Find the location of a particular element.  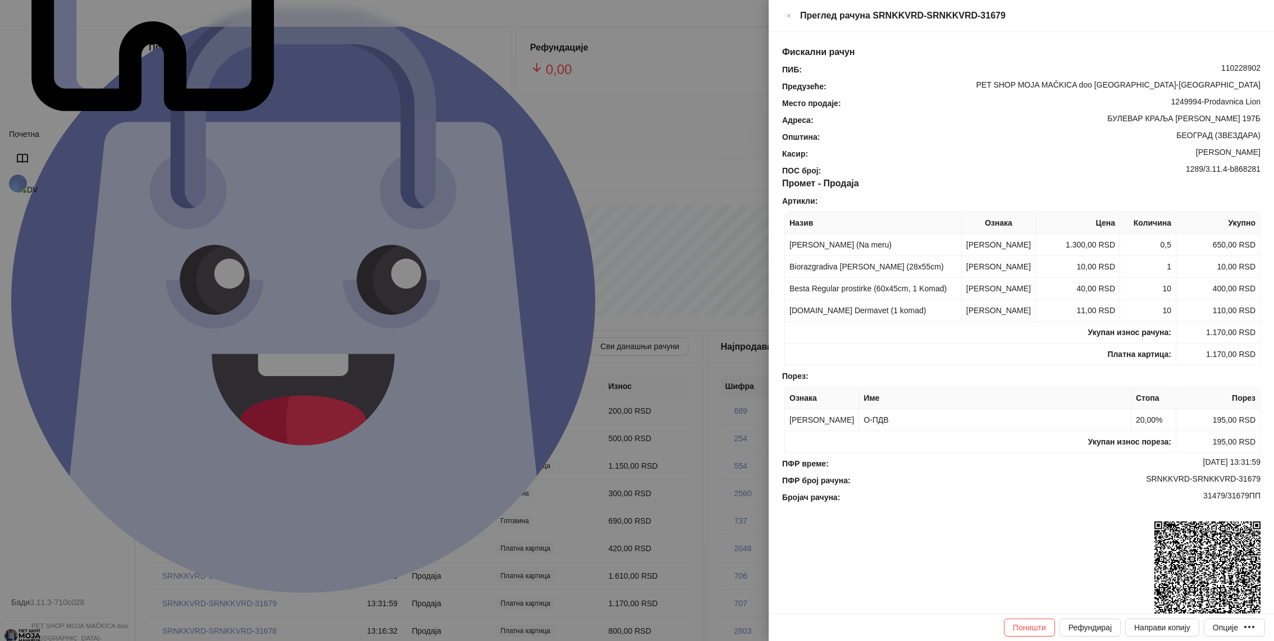

th: Укупно is located at coordinates (1219, 223).